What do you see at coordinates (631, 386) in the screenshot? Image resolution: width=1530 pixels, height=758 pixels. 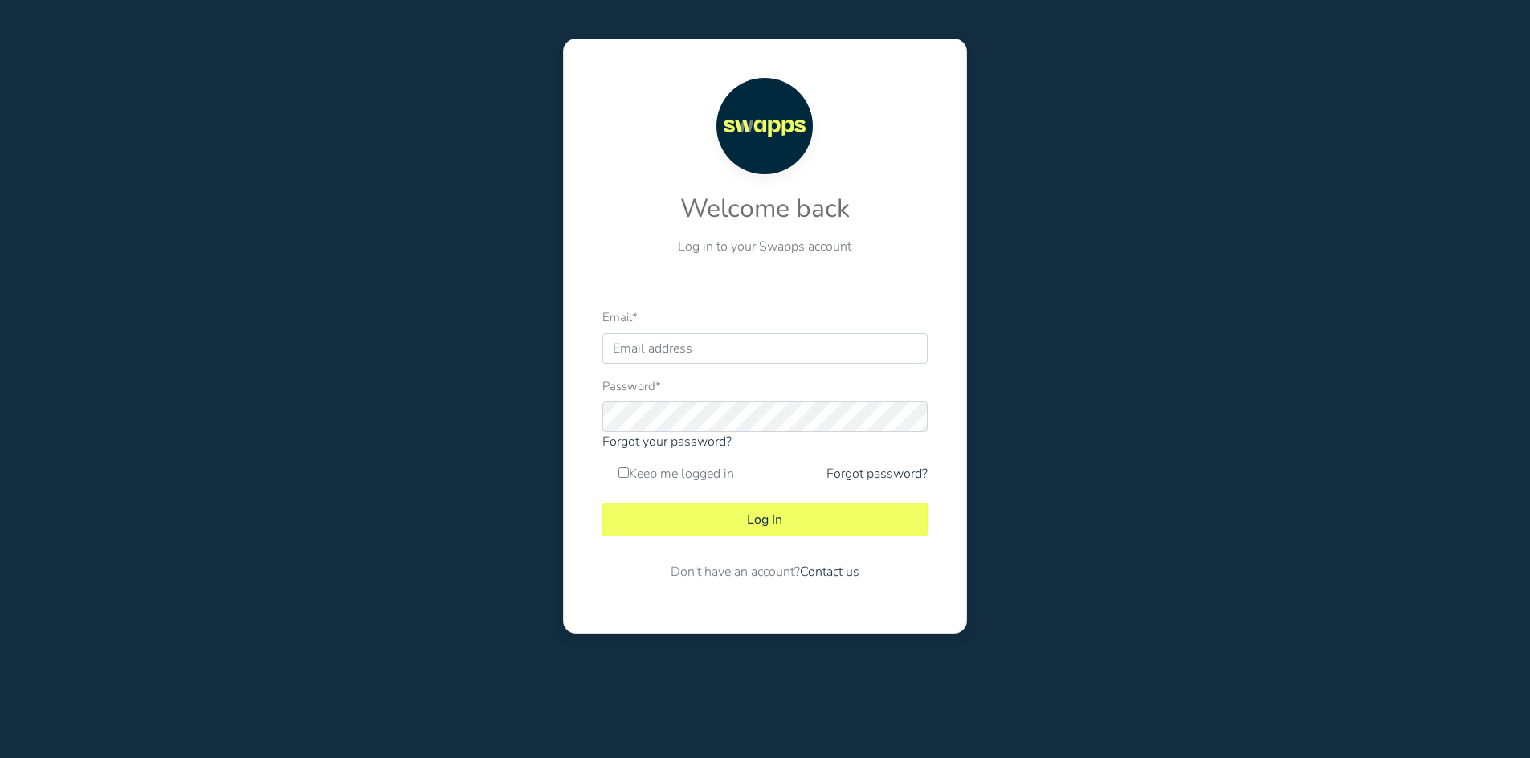 I see `label: Password` at bounding box center [631, 386].